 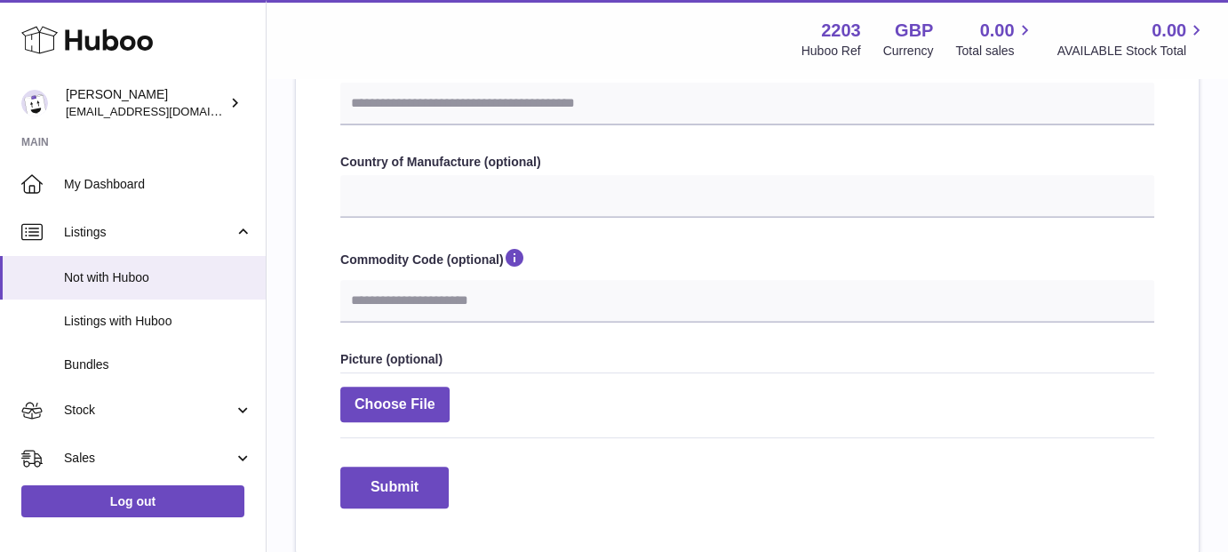 I want to click on div: Huboo Ref, so click(x=831, y=51).